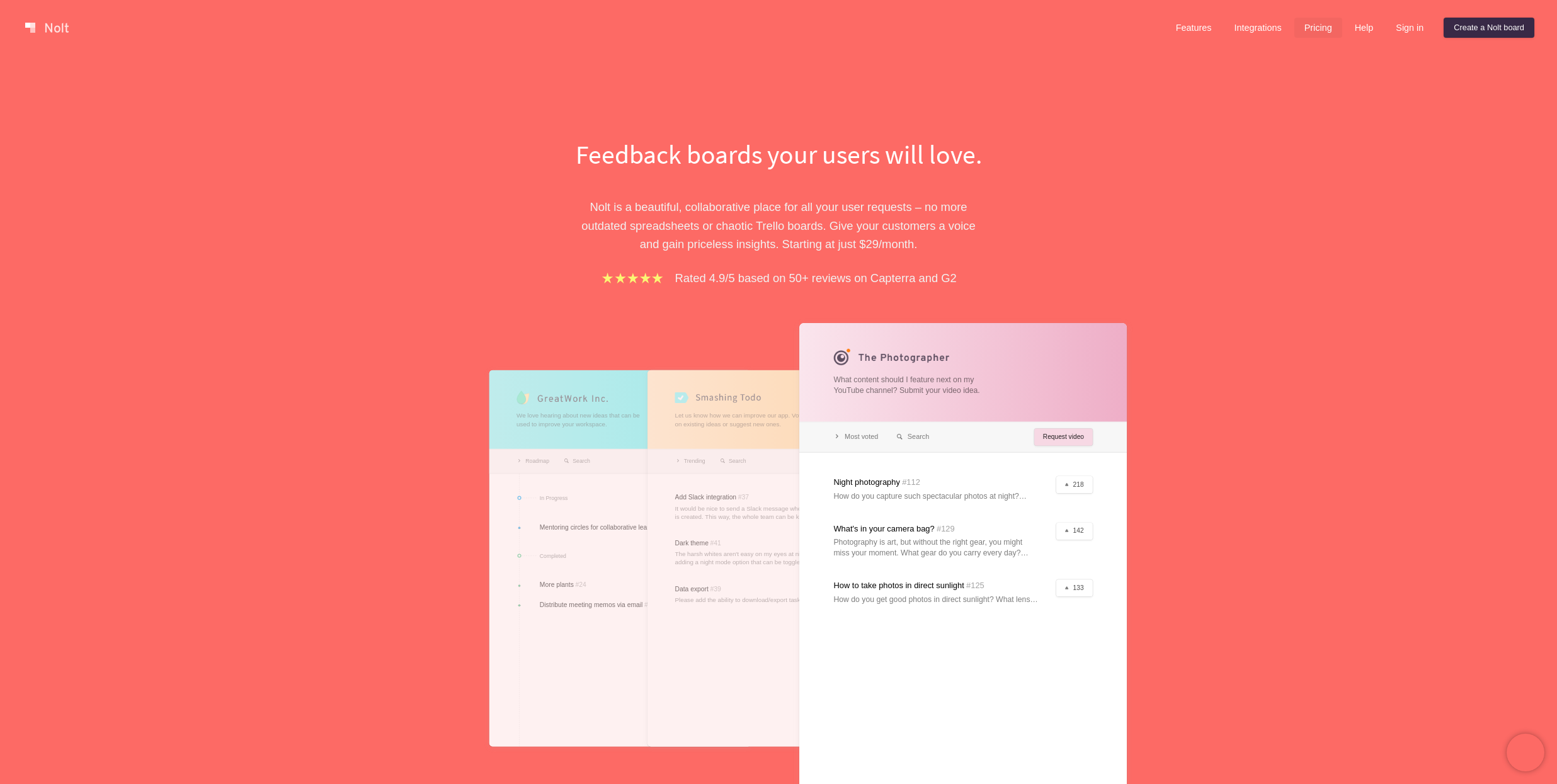 The height and width of the screenshot is (784, 1557). What do you see at coordinates (1489, 28) in the screenshot?
I see `a: Create a Nolt board` at bounding box center [1489, 28].